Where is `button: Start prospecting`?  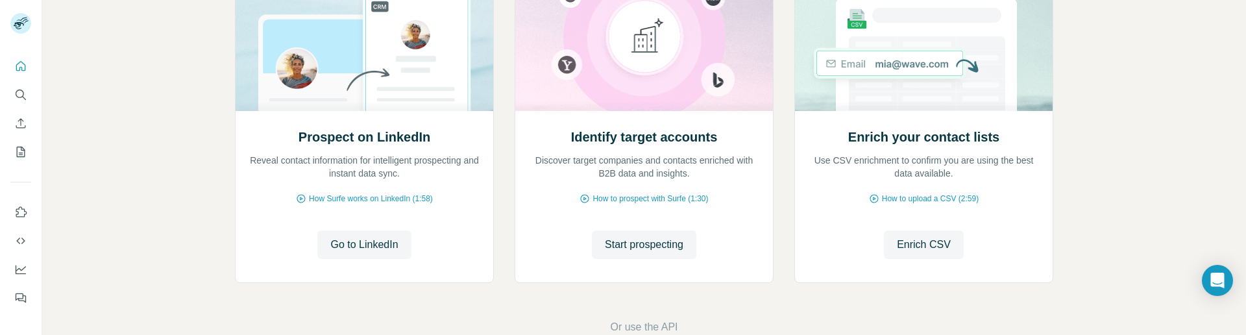 button: Start prospecting is located at coordinates (644, 245).